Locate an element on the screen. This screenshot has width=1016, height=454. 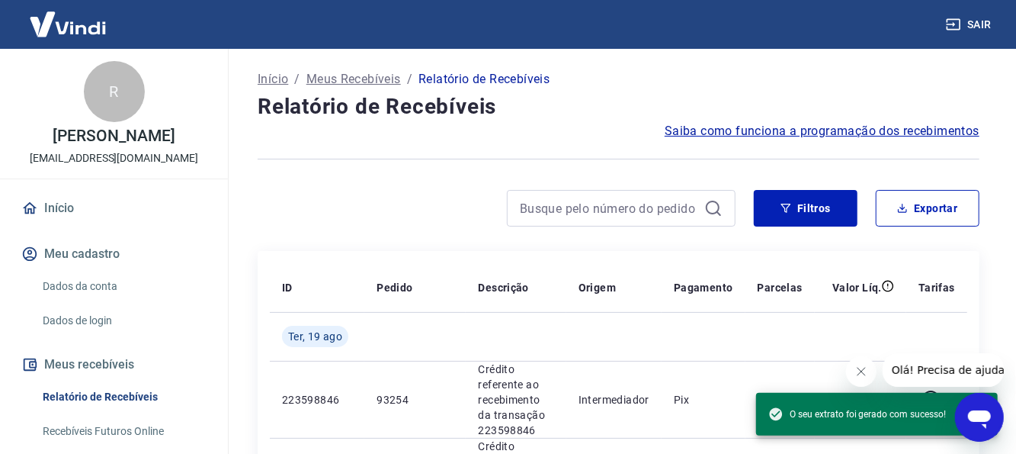
button: Filtros is located at coordinates (806, 208).